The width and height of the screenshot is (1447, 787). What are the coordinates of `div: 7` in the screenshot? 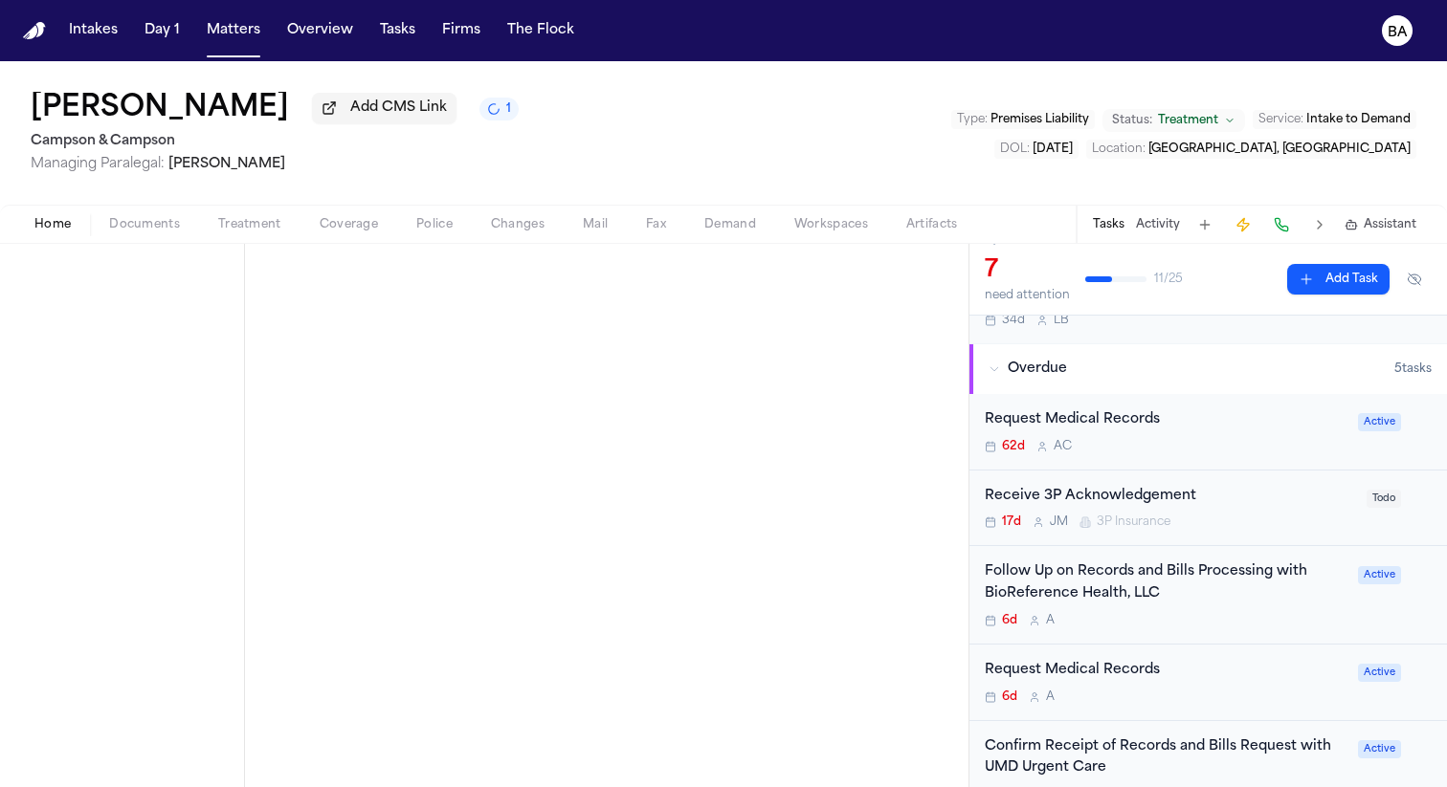 It's located at (1027, 271).